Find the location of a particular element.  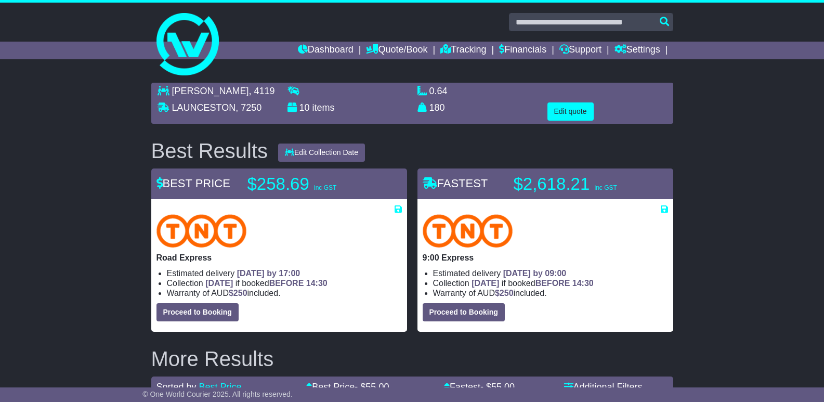

a: Support is located at coordinates (580, 50).